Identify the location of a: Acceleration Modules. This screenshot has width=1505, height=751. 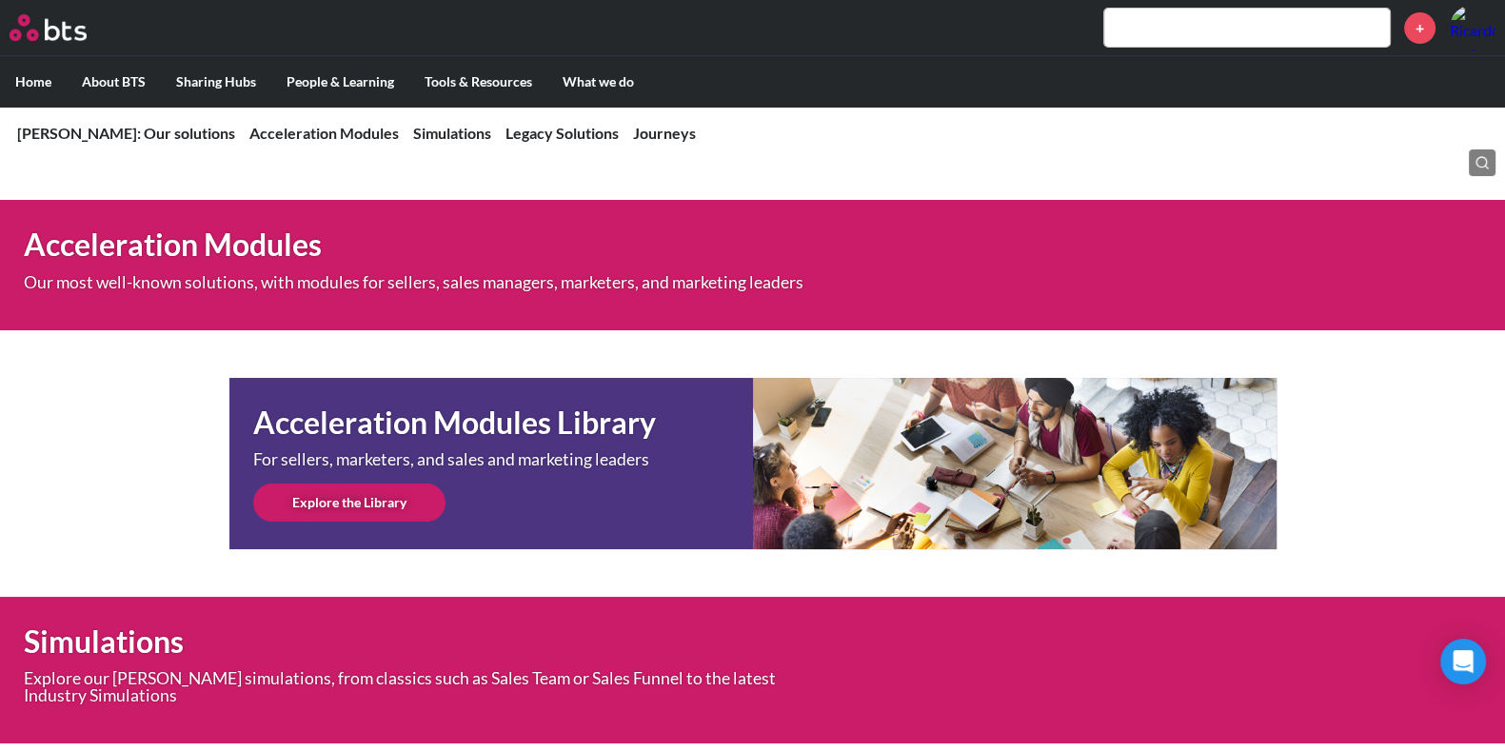
(324, 132).